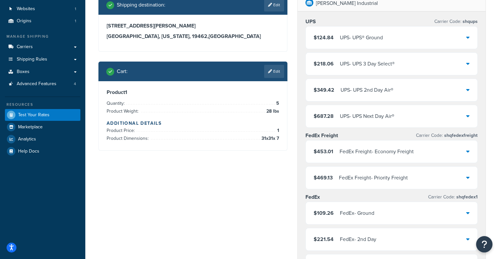  I want to click on span: Shipping Rules, so click(32, 59).